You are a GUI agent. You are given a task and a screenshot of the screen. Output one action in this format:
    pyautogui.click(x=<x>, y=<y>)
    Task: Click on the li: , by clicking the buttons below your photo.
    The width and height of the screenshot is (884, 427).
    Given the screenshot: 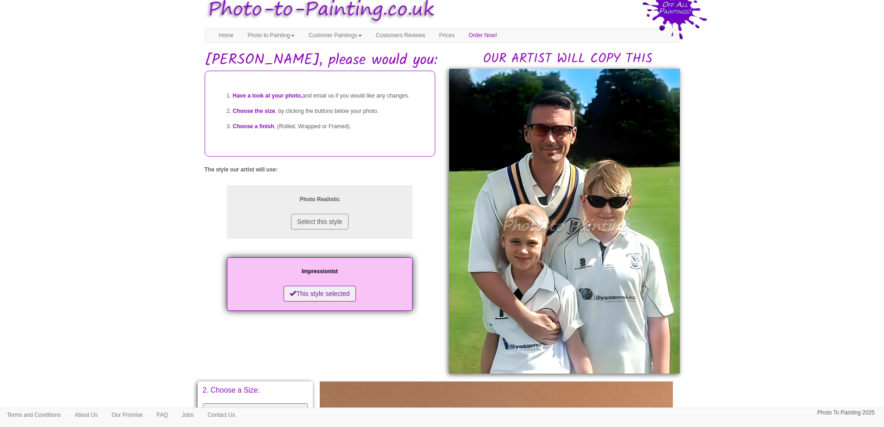 What is the action you would take?
    pyautogui.click(x=329, y=111)
    